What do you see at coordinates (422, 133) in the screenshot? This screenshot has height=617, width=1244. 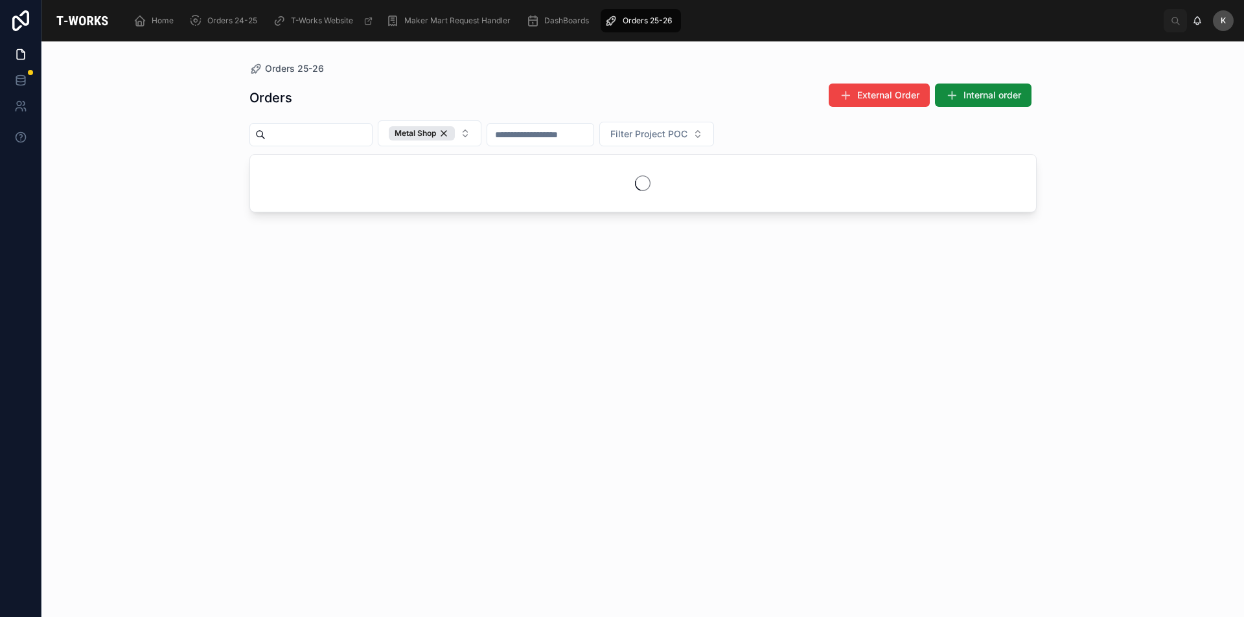 I see `div: Metal Shop` at bounding box center [422, 133].